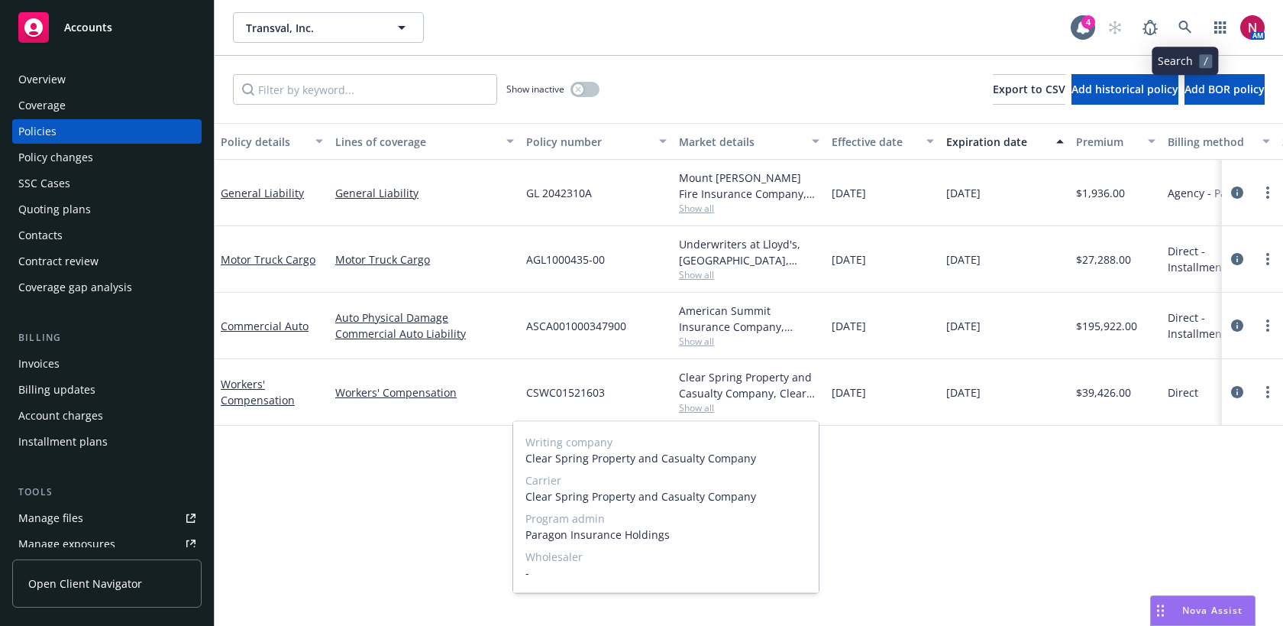 This screenshot has height=626, width=1283. I want to click on button: Policy number, so click(597, 141).